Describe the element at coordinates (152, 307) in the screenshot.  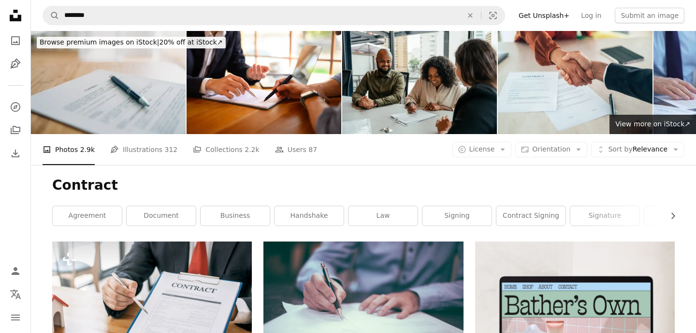
I see `a: Signing a contract to buy or sell real estate.` at that location.